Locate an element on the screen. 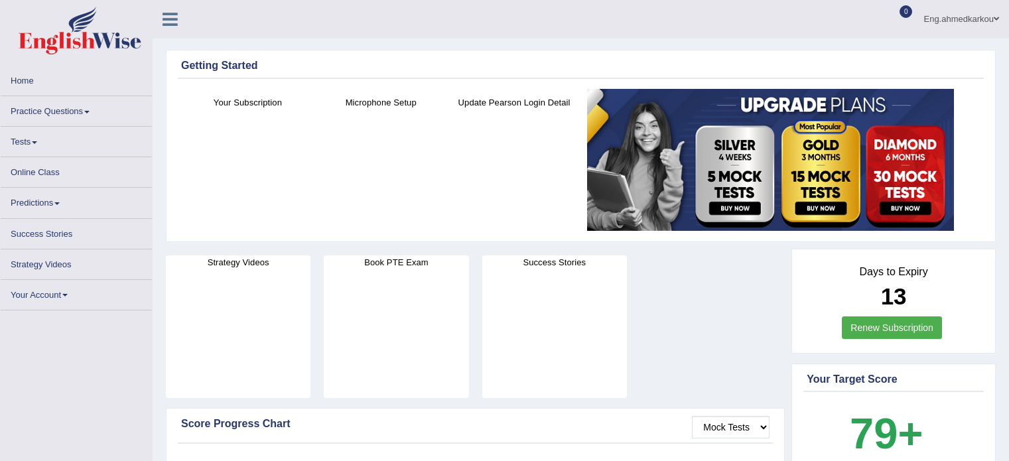 This screenshot has height=461, width=1009. a: Practice Questions is located at coordinates (76, 109).